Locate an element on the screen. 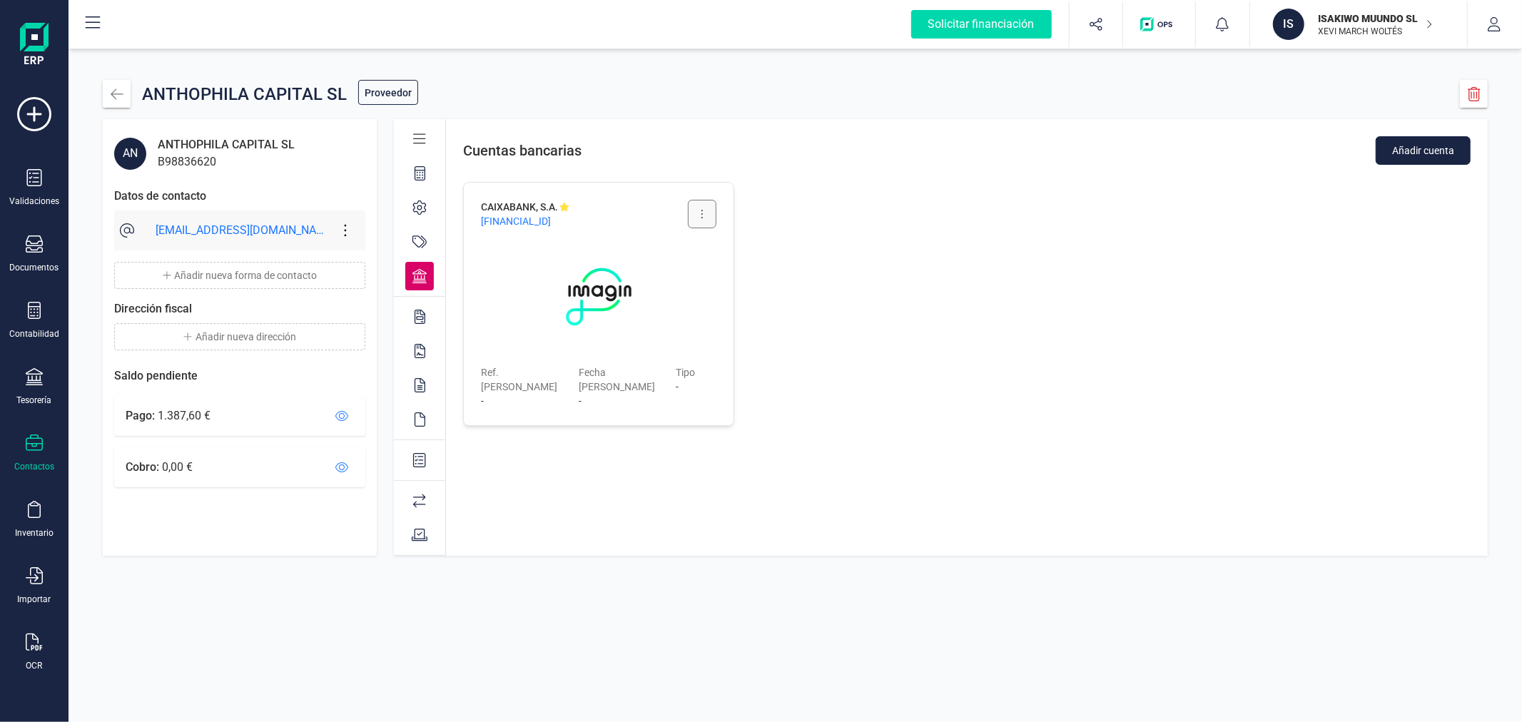  span: 1.387,60 € is located at coordinates (184, 415).